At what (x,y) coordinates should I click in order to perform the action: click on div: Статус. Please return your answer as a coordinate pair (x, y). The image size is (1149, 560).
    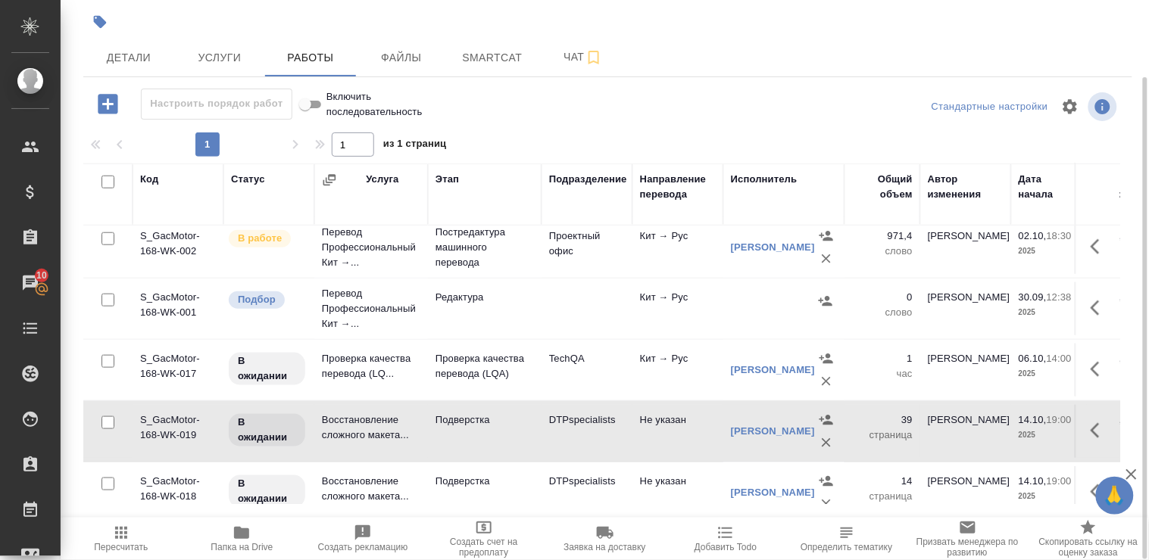
    Looking at the image, I should click on (248, 179).